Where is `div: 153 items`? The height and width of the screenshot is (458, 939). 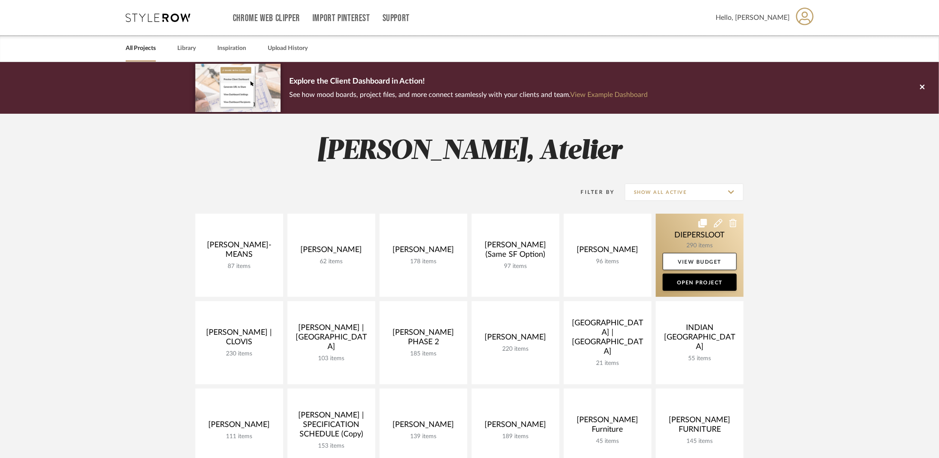
div: 153 items is located at coordinates (331, 446).